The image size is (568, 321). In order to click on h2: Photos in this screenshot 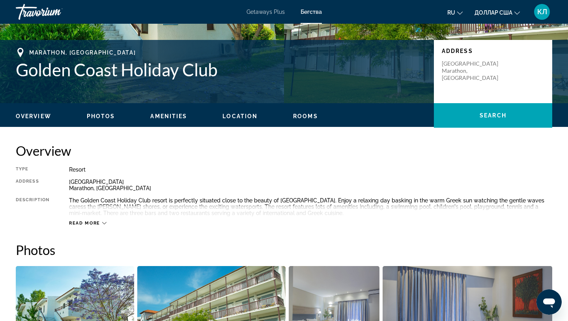, I will do `click(284, 249)`.